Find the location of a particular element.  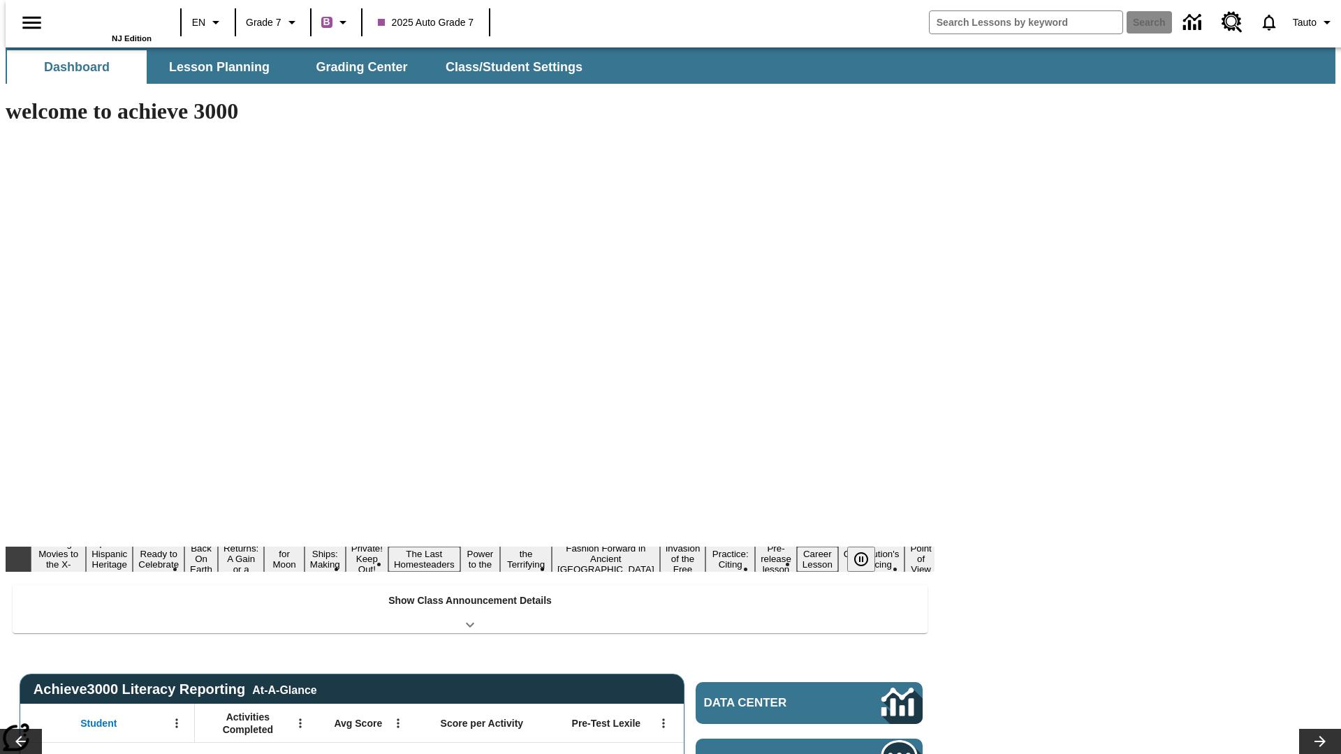

button: Slide 7 Cruise Ships: Making Waves is located at coordinates (325, 559).